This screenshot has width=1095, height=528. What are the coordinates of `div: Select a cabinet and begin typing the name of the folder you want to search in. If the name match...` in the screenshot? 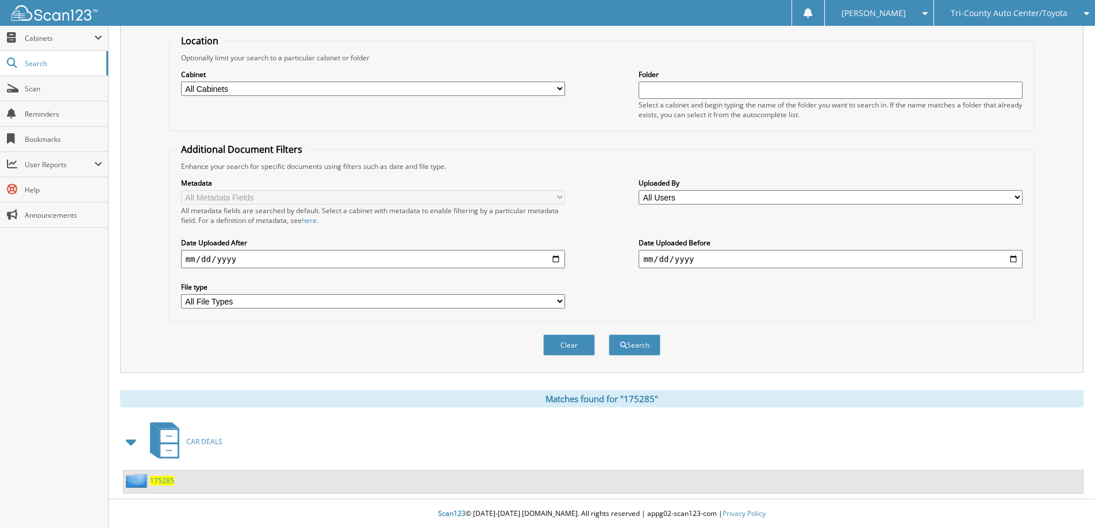 It's located at (831, 110).